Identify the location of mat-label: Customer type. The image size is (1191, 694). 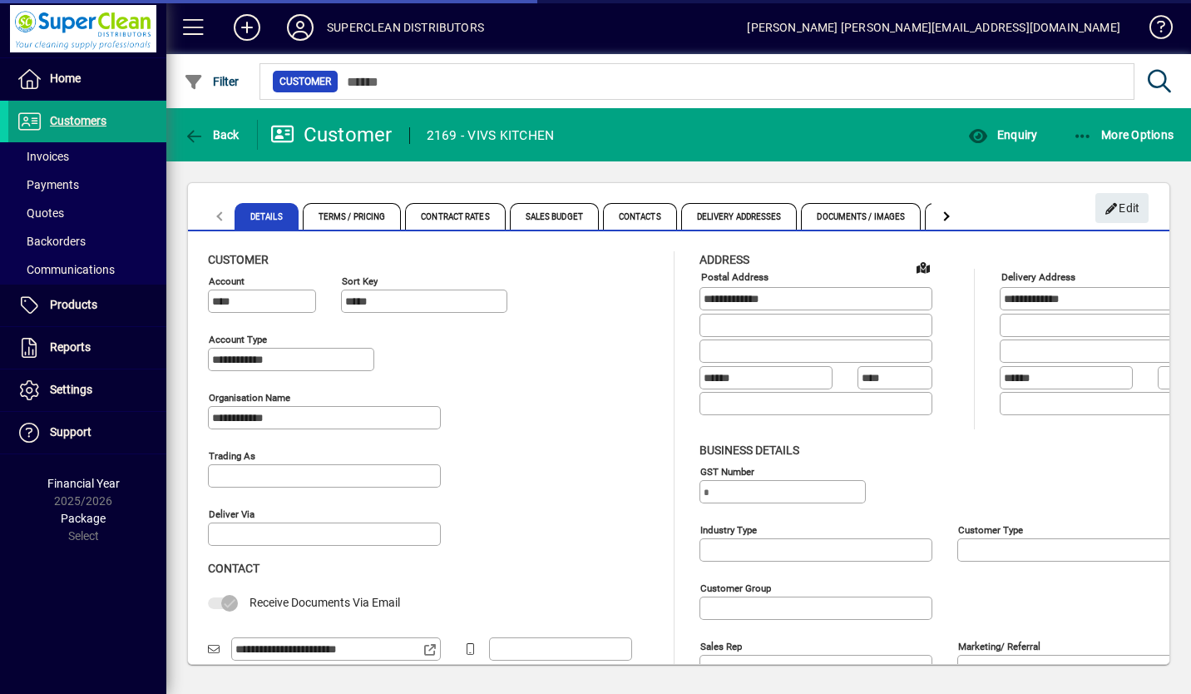
(991, 529).